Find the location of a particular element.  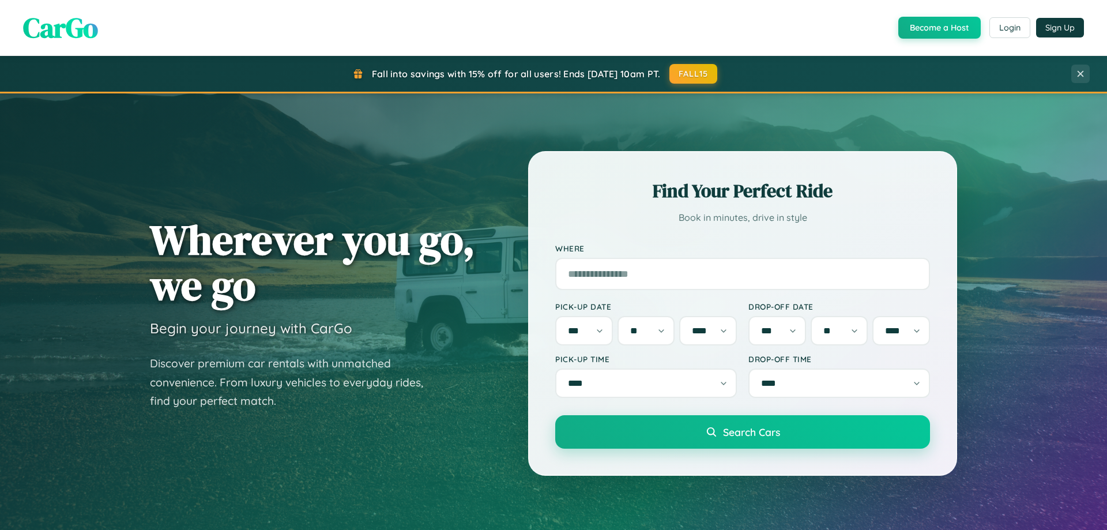

label: Drop-off Date is located at coordinates (839, 306).